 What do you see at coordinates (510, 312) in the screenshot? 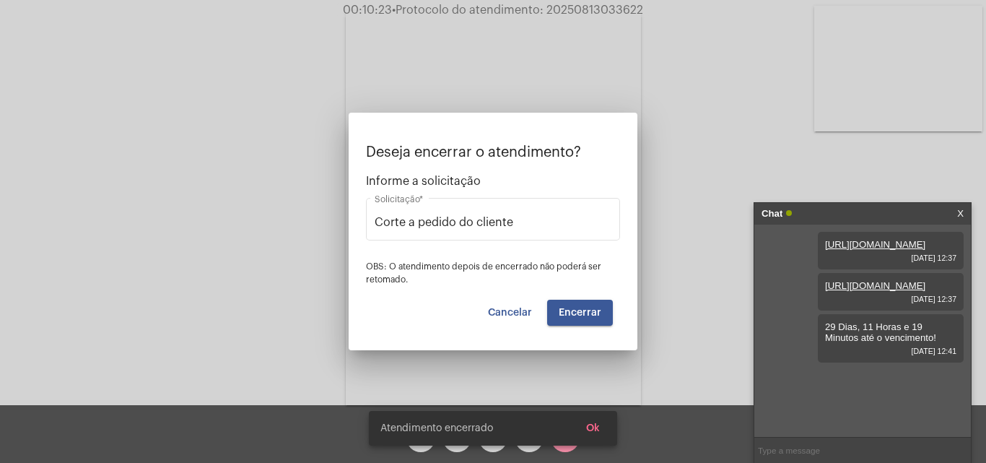
I see `span: Cancelar` at bounding box center [510, 312].